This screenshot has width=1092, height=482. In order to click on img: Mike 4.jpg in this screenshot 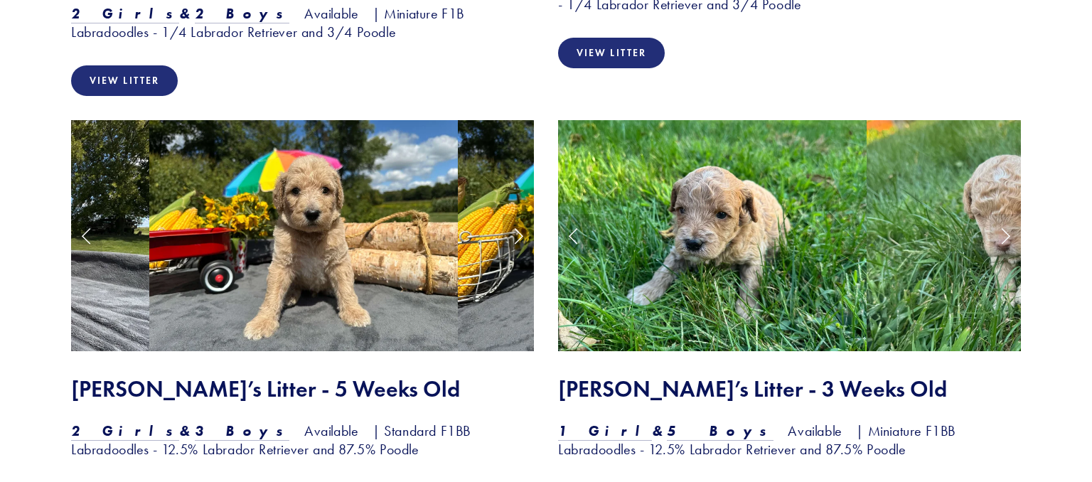, I will do `click(304, 236)`.